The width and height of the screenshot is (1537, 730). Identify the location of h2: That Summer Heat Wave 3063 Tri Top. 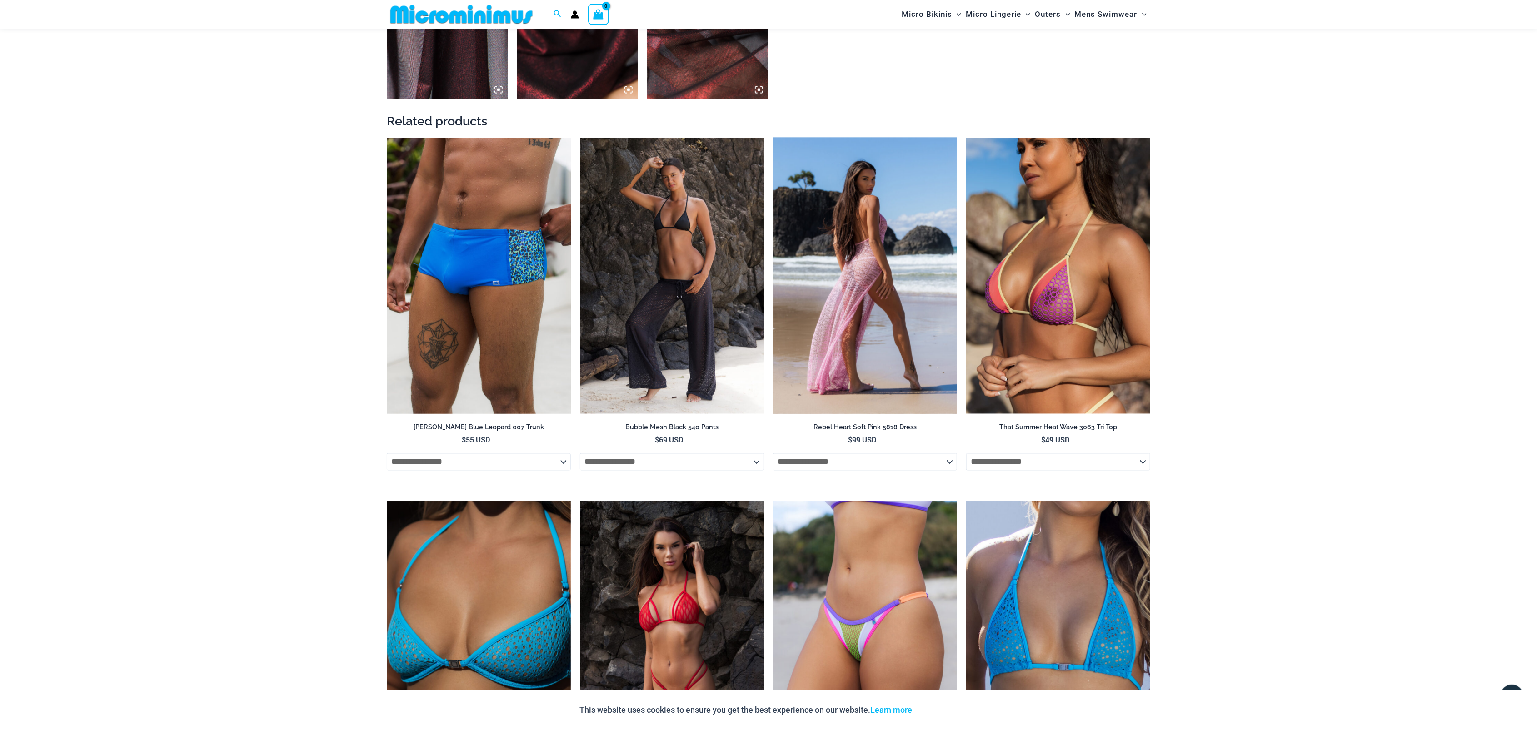
(1058, 428).